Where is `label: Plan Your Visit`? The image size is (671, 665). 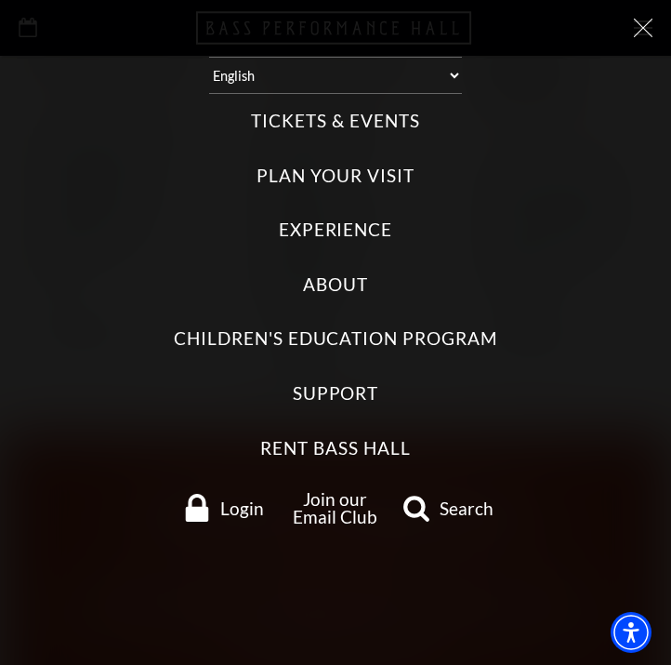 label: Plan Your Visit is located at coordinates (335, 176).